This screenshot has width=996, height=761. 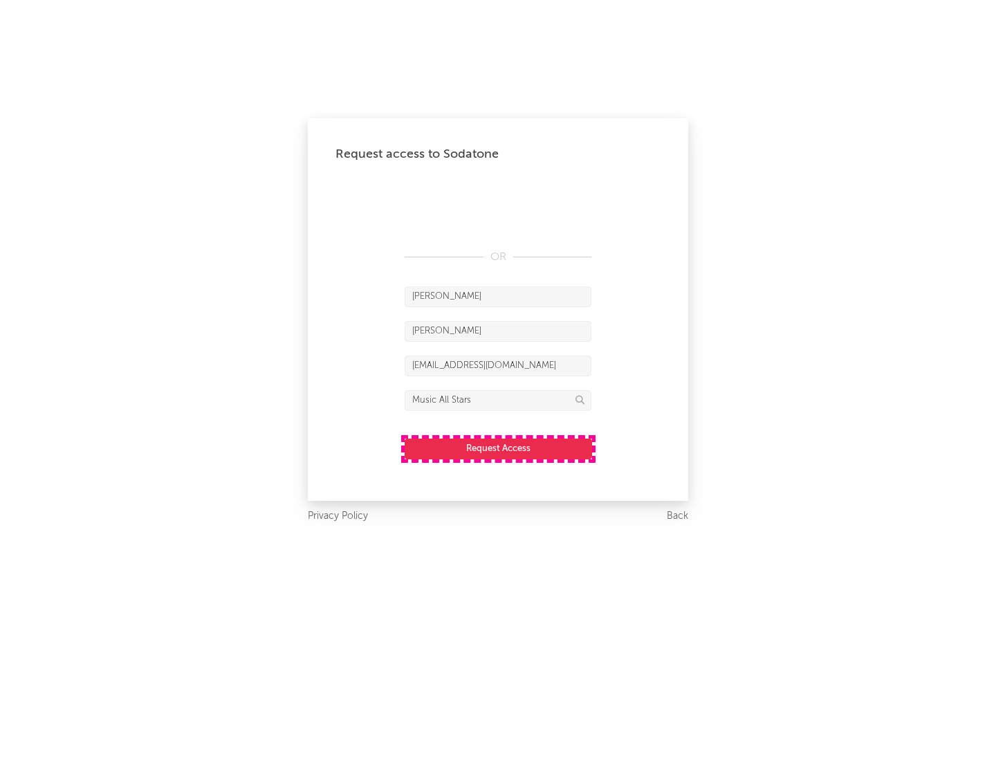 What do you see at coordinates (677, 516) in the screenshot?
I see `a: Back` at bounding box center [677, 516].